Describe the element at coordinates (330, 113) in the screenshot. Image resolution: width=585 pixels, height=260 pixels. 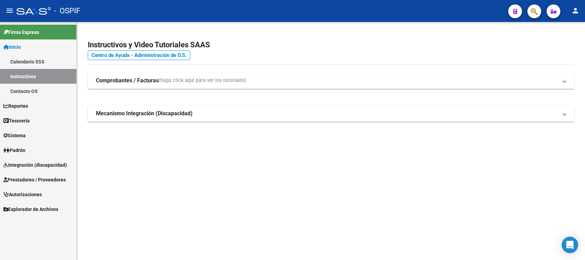
I see `mat-expansion-panel-header: Mecanismo Integración (Discapacidad)` at that location.